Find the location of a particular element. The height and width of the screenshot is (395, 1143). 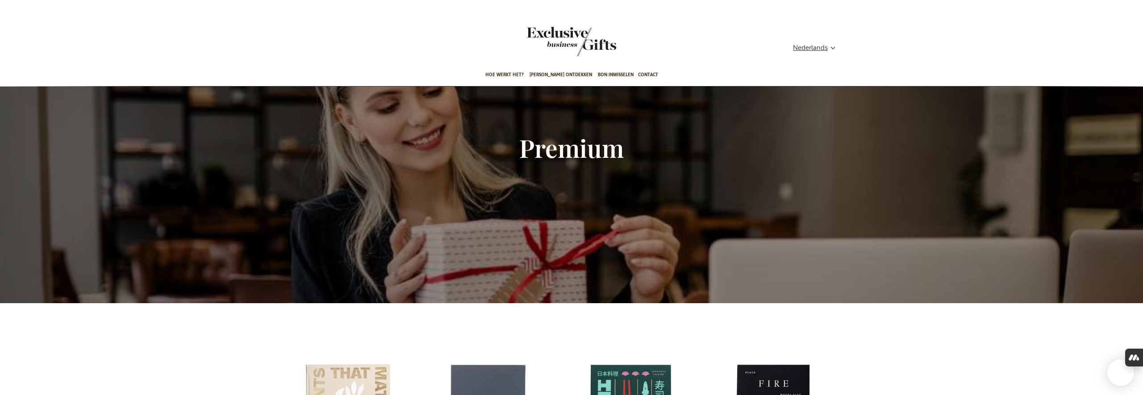

span: Hoe werkt het? is located at coordinates (504, 75).